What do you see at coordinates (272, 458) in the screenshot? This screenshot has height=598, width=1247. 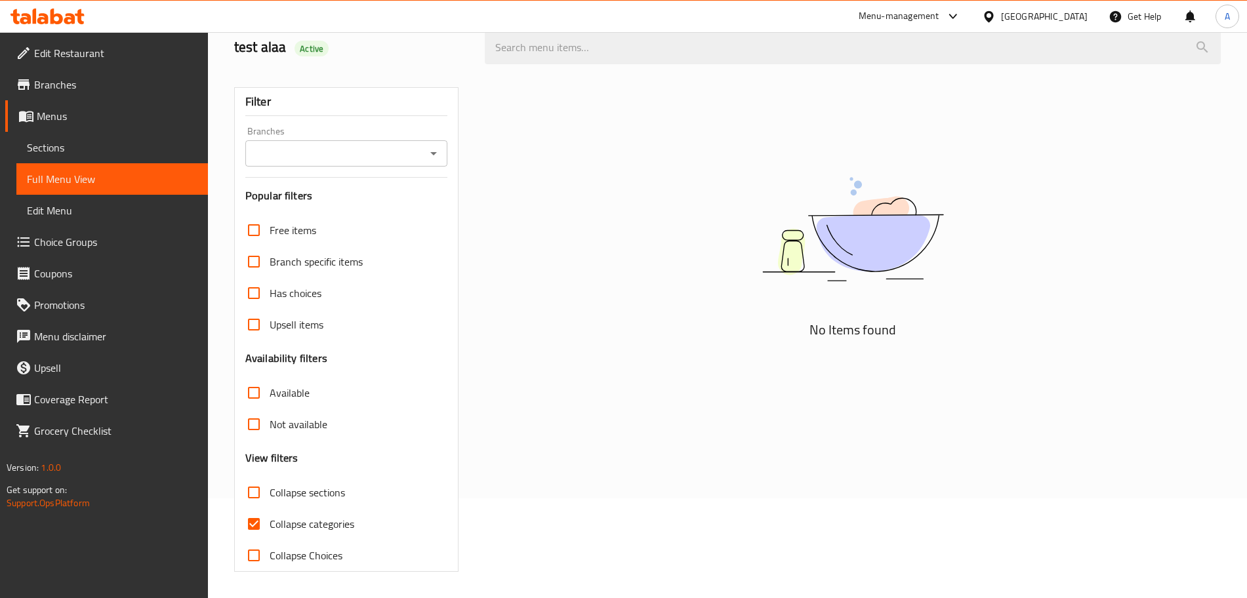 I see `h3: View filters` at bounding box center [272, 458].